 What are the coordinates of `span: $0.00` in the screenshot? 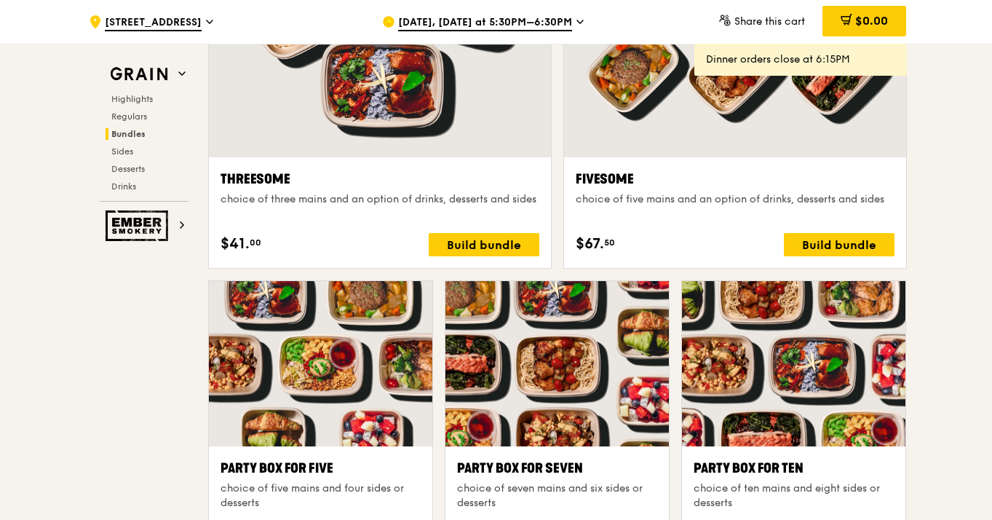 It's located at (872, 20).